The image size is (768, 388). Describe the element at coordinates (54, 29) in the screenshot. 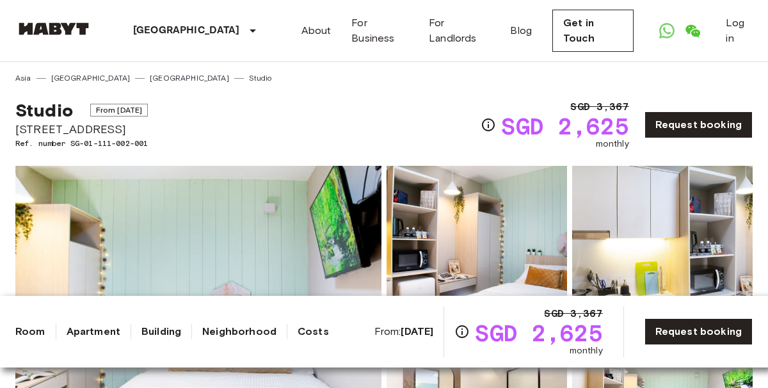

I see `img: Habyt` at that location.